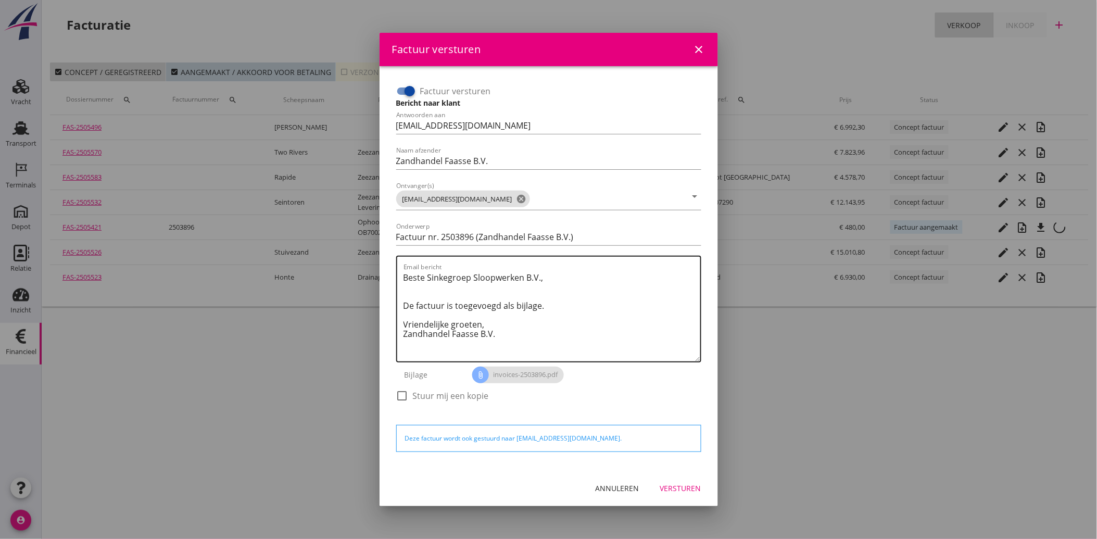  Describe the element at coordinates (434, 375) in the screenshot. I see `div: Bijlage` at that location.